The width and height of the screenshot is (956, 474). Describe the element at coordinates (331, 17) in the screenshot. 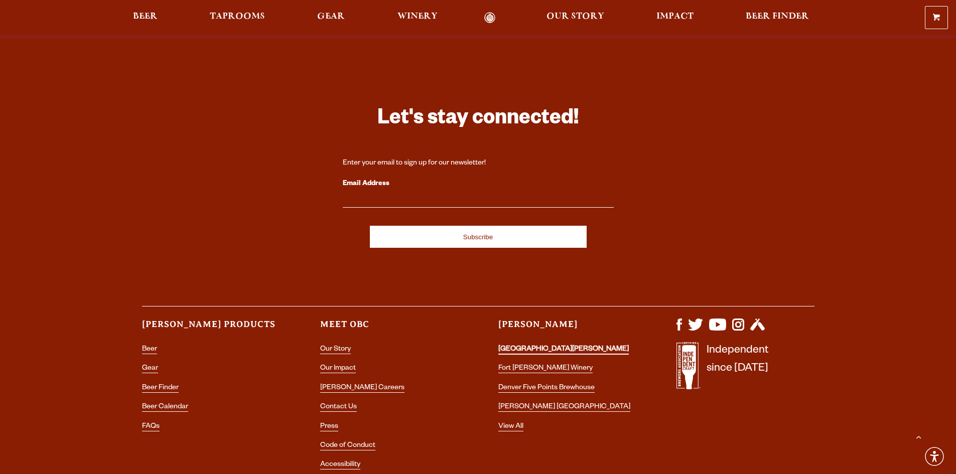

I see `span: Gear` at that location.